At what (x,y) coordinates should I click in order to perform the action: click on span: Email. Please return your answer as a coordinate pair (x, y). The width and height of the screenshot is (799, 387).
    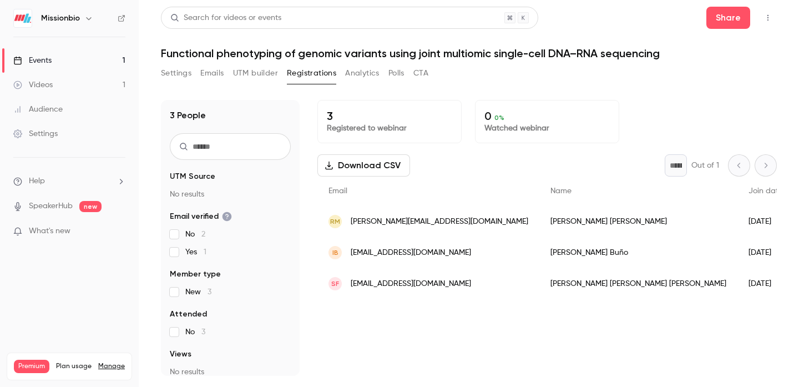
    Looking at the image, I should click on (338, 191).